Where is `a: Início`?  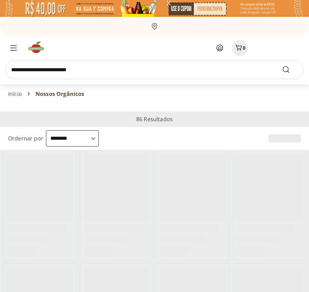 a: Início is located at coordinates (15, 94).